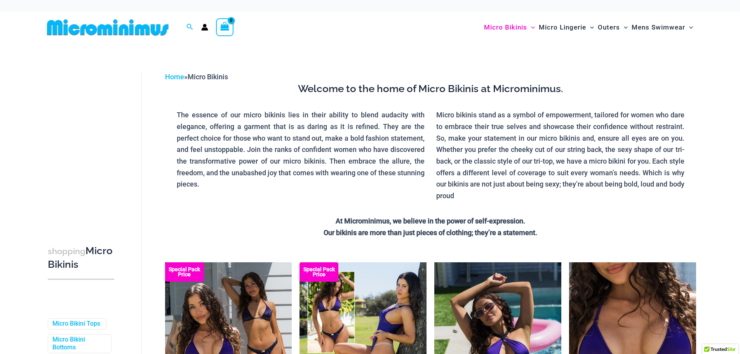 This screenshot has width=740, height=354. I want to click on p: Micro bikinis stand as a symbol of empowerment, tailored for women who dare to embrace their true..., so click(560, 155).